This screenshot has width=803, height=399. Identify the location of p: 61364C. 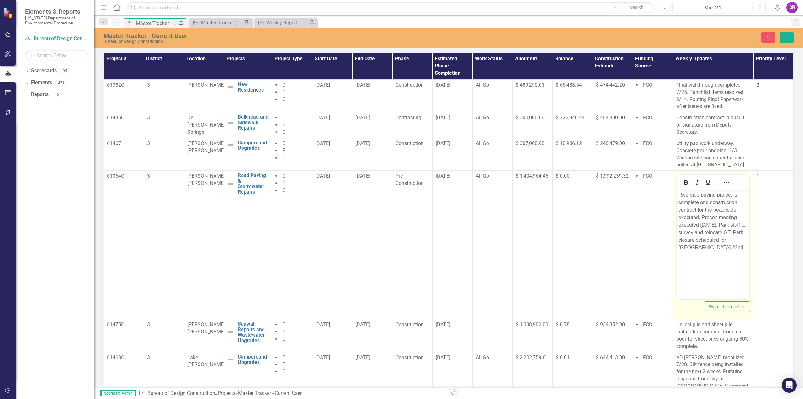
(124, 176).